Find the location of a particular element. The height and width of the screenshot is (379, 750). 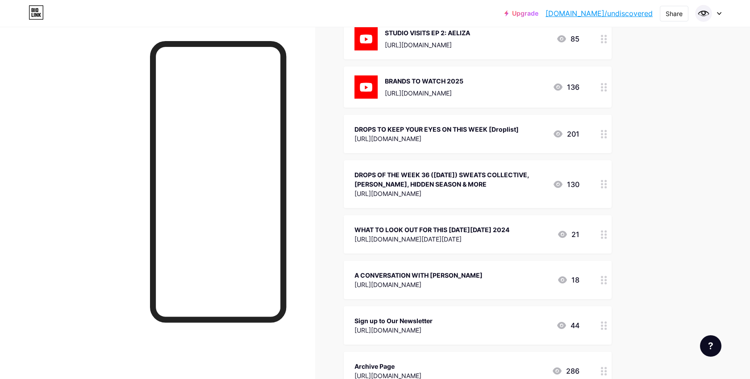

div: STUDIO VISITS EP 2: AELIZA is located at coordinates (427, 33).